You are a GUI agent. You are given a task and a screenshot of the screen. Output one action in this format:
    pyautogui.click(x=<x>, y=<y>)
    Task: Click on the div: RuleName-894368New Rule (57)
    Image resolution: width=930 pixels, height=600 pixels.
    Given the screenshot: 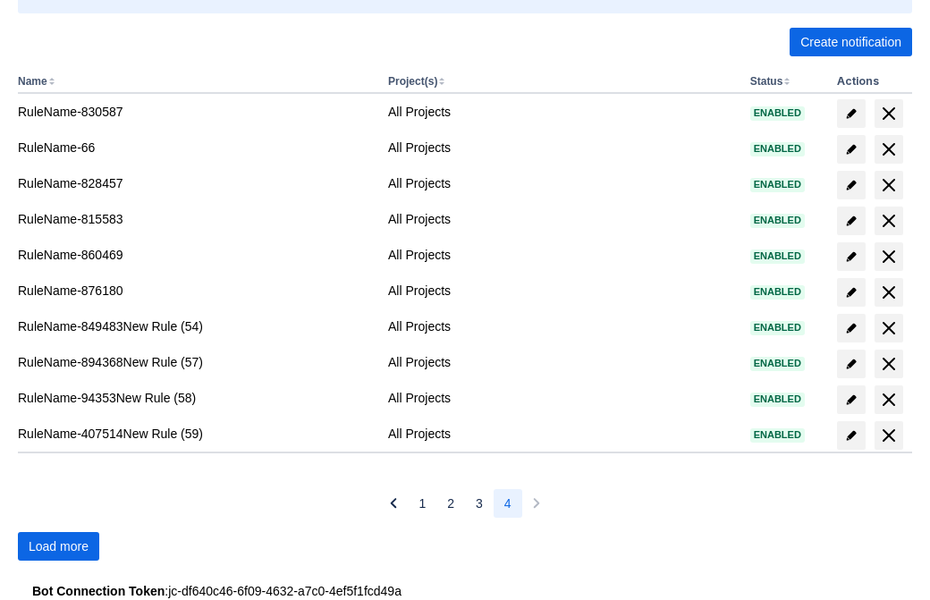 What is the action you would take?
    pyautogui.click(x=196, y=362)
    